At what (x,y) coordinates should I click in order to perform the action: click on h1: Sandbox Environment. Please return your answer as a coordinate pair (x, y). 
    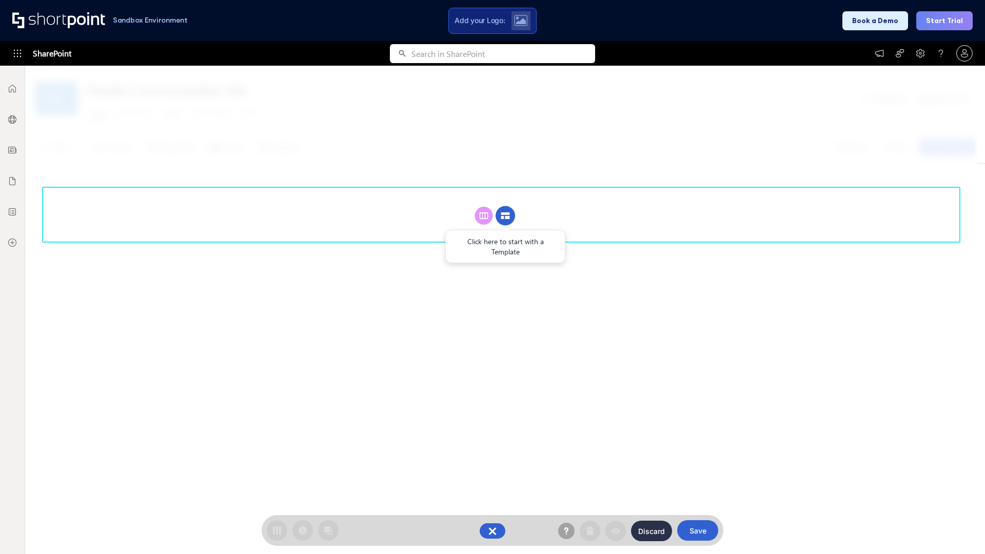
    Looking at the image, I should click on (150, 20).